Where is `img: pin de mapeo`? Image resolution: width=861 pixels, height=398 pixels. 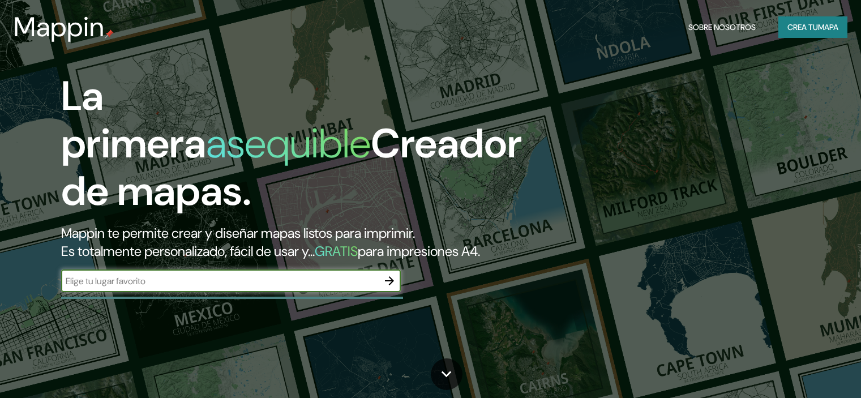
img: pin de mapeo is located at coordinates (109, 34).